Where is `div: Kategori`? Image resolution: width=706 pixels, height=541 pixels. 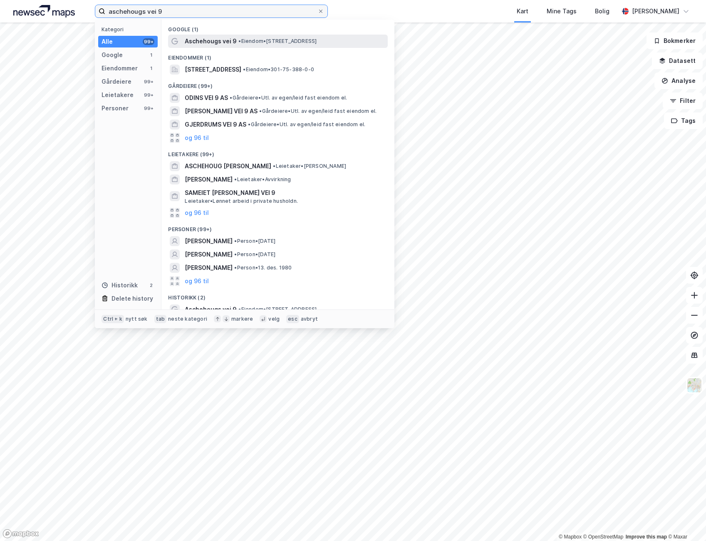
div: Kategori is located at coordinates (129, 29).